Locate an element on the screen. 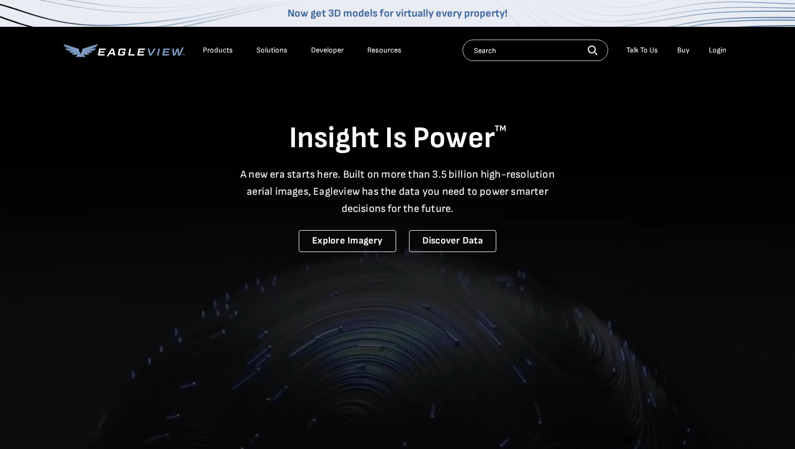 Image resolution: width=795 pixels, height=449 pixels. div: Solutions is located at coordinates (272, 50).